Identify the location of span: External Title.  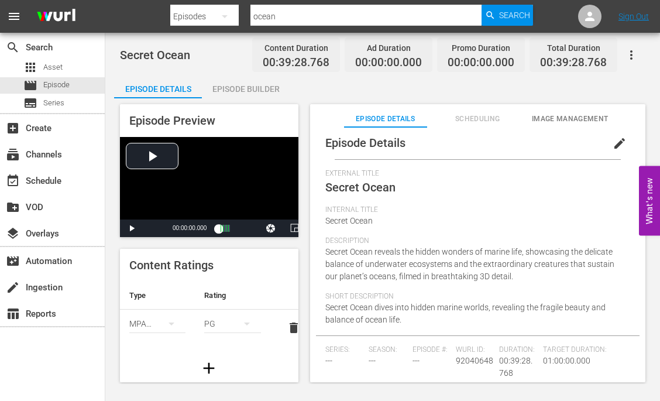
(474, 174).